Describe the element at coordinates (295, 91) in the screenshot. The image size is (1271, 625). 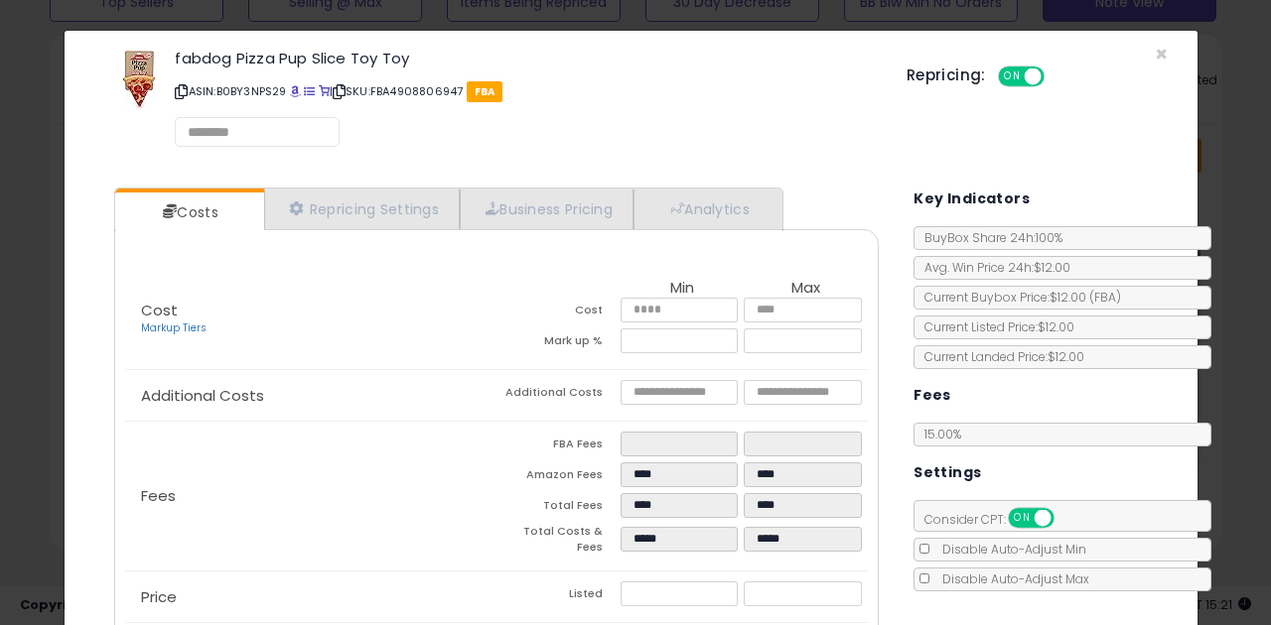
I see `a: BuyBox page` at that location.